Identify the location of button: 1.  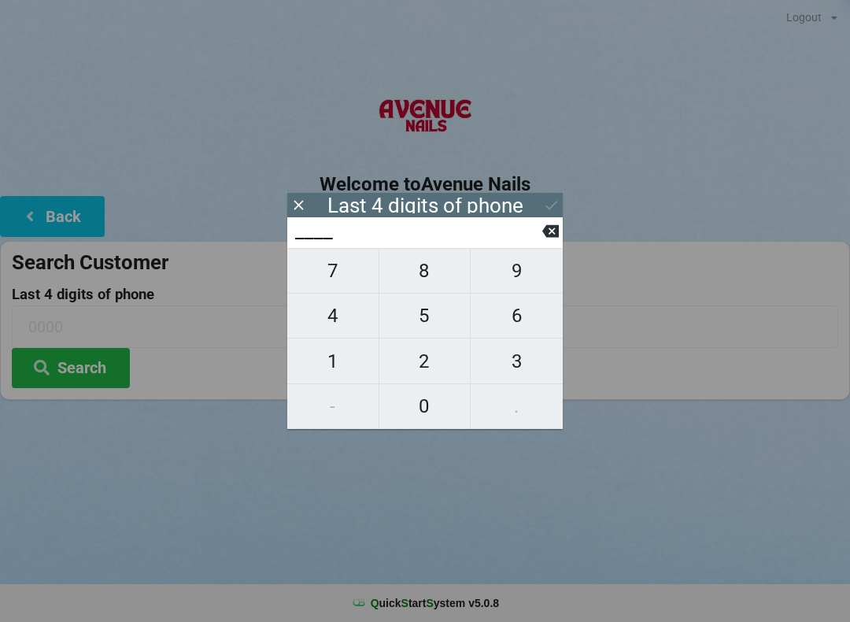
(333, 360).